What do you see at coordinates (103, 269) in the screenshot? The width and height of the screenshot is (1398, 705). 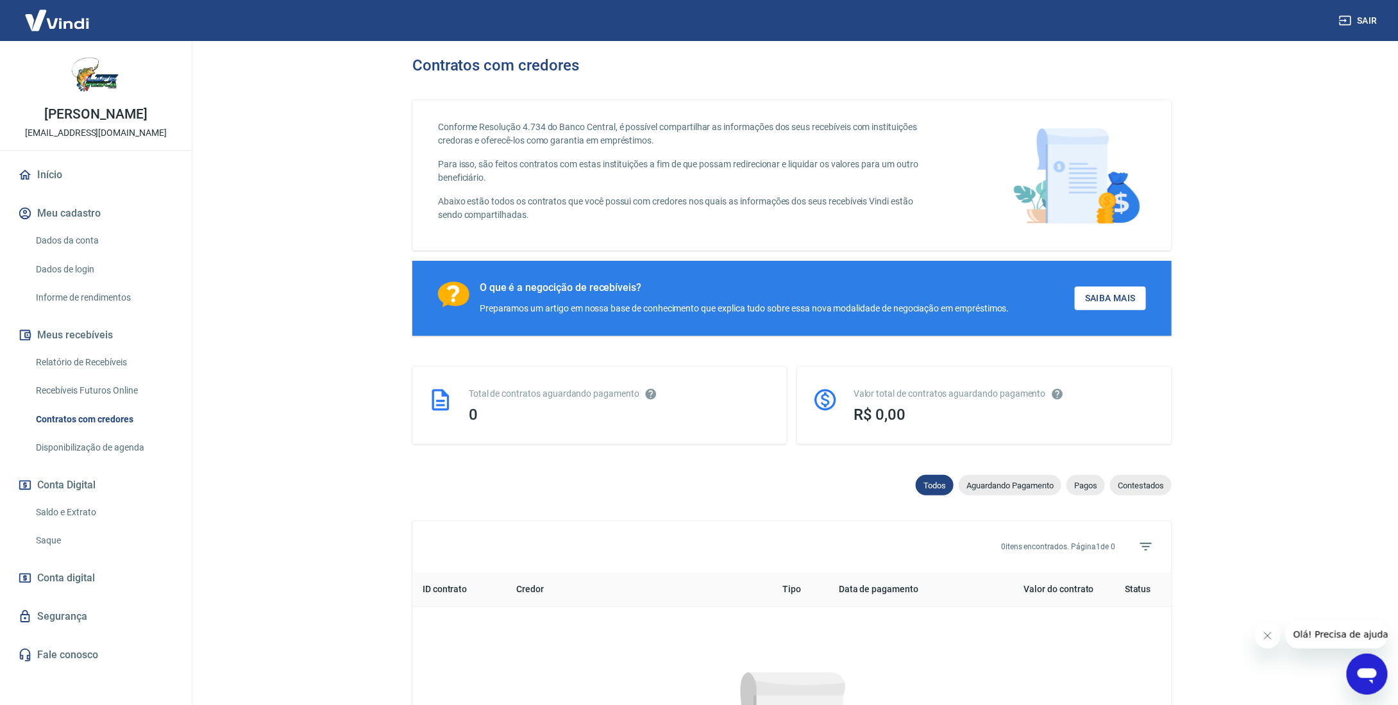 I see `a: Dados de login` at bounding box center [103, 269].